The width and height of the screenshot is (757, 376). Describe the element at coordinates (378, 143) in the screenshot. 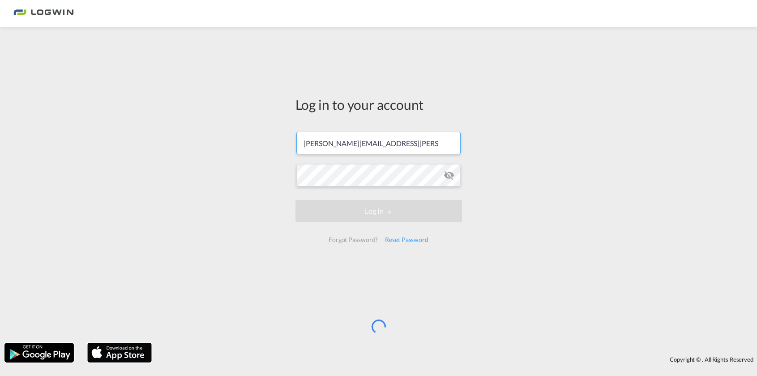

I see `input: Enter email/phone number` at that location.